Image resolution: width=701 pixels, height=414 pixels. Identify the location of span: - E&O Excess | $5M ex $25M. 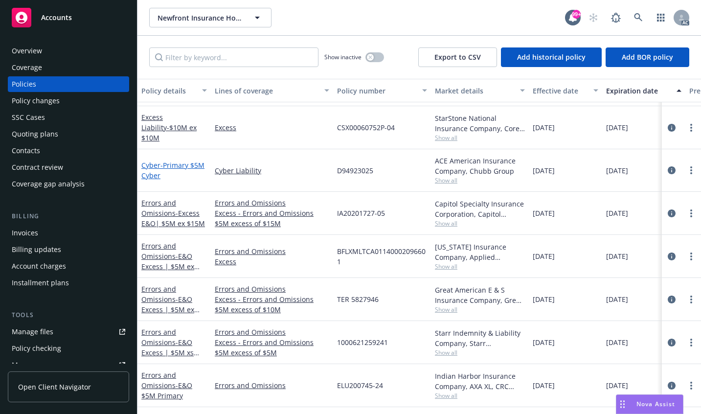
(170, 266).